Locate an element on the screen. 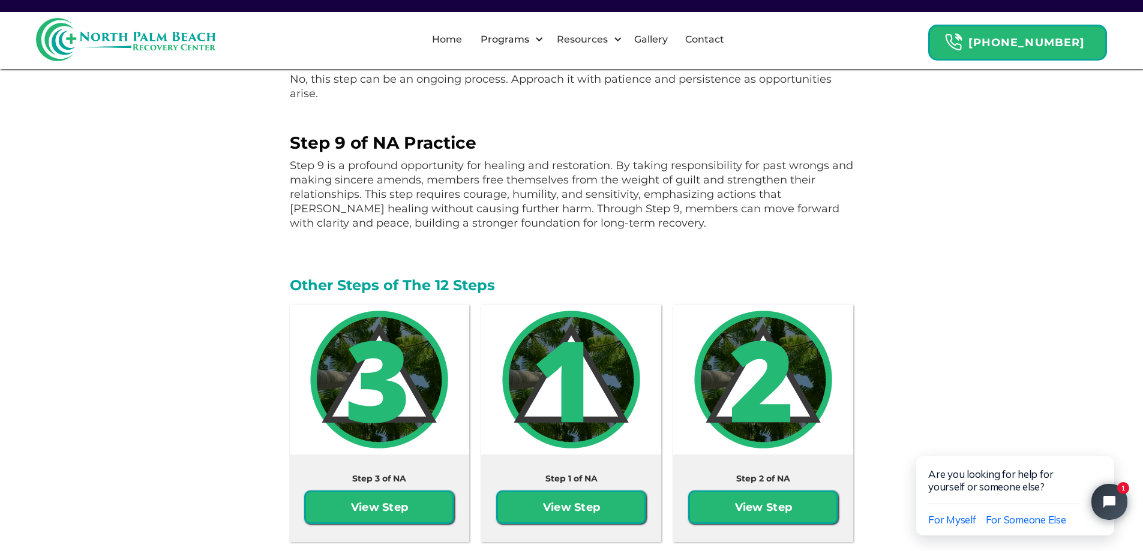  button: For Someone Else is located at coordinates (135, 102).